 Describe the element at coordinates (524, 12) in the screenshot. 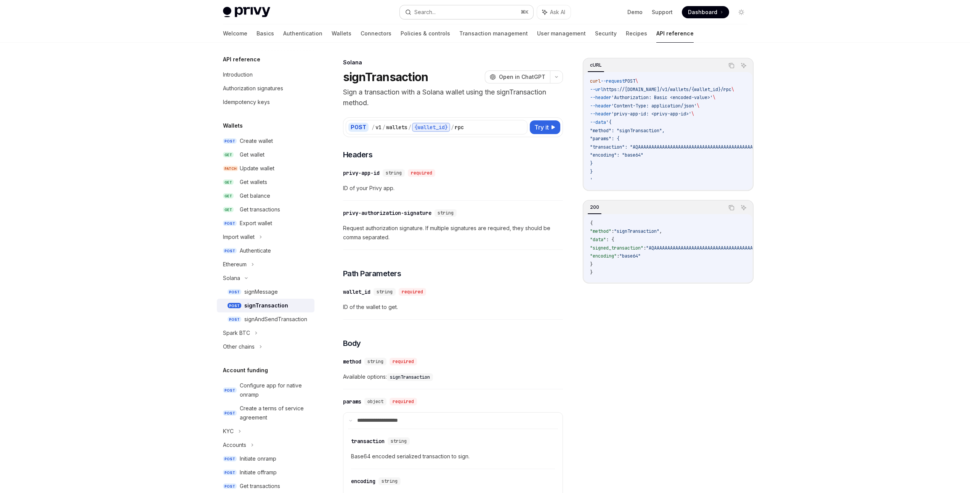

I see `span: ⌘ K` at that location.